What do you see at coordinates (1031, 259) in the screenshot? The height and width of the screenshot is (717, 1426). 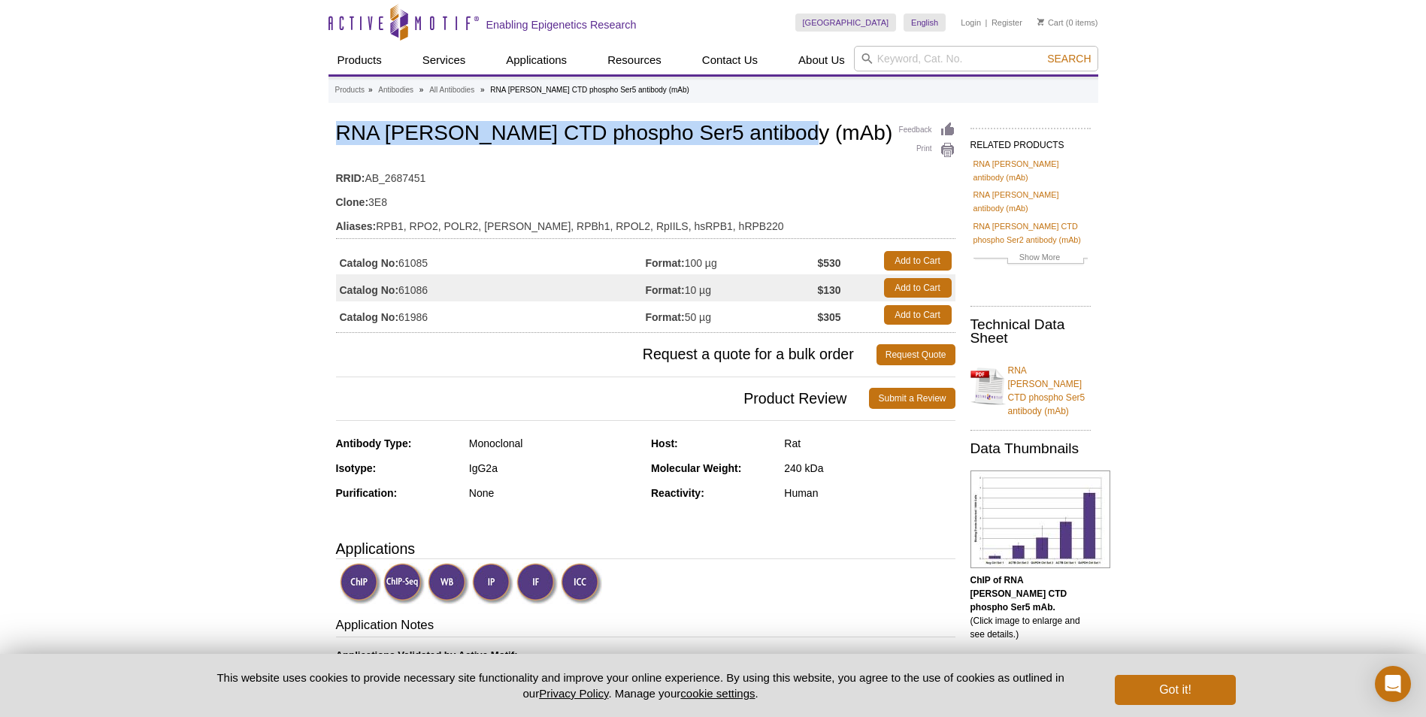 I see `a: Show More` at bounding box center [1031, 259].